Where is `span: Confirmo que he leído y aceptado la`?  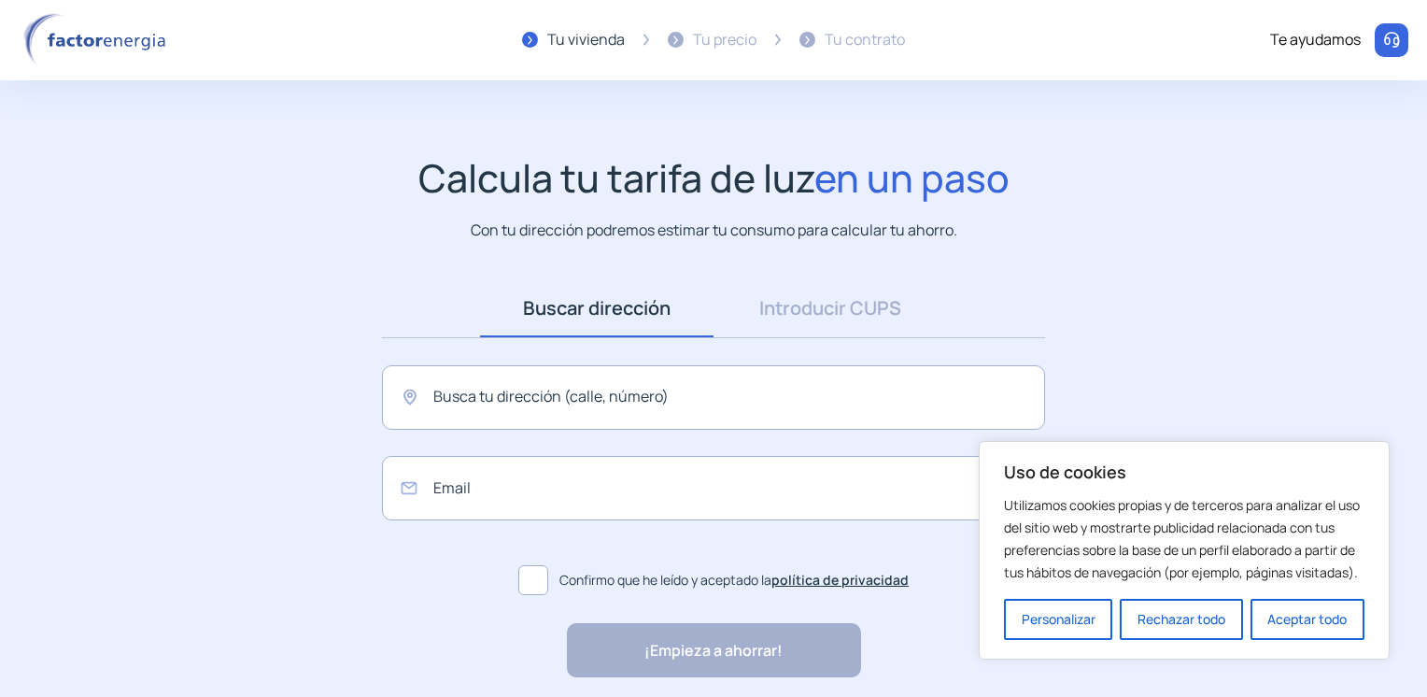 span: Confirmo que he leído y aceptado la is located at coordinates (734, 580).